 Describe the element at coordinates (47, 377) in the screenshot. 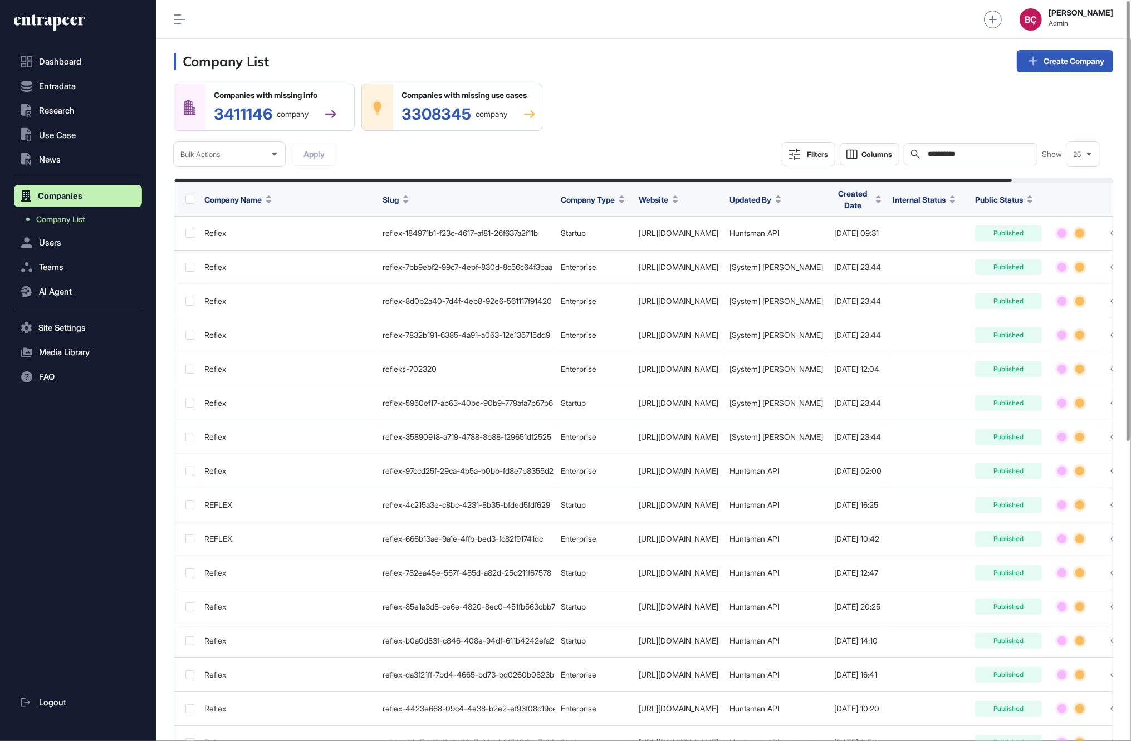

I see `span: FAQ` at that location.